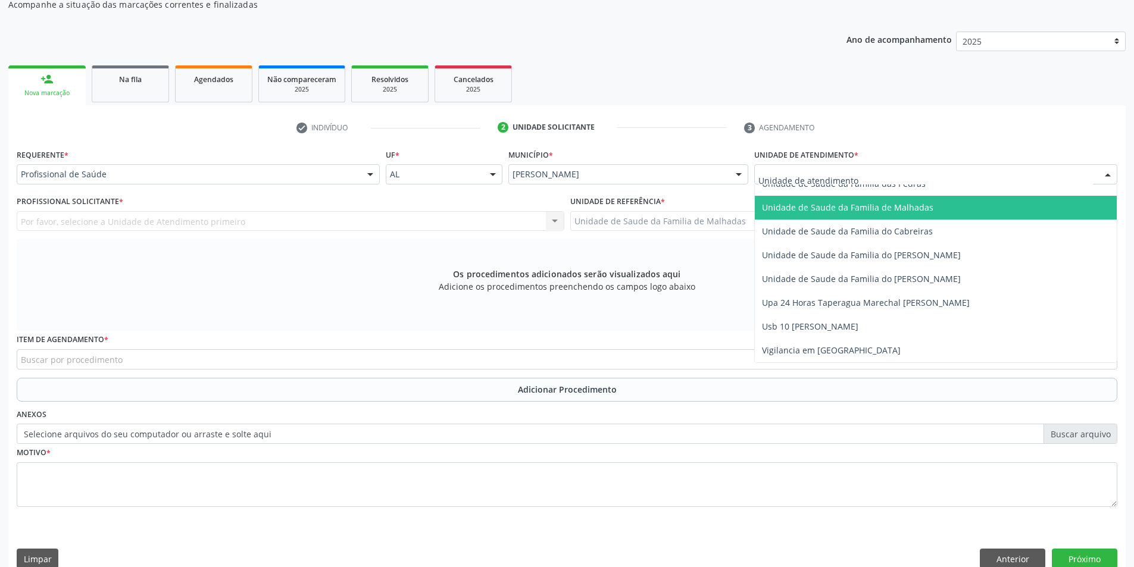 The height and width of the screenshot is (567, 1134). What do you see at coordinates (47, 93) in the screenshot?
I see `div: Nova marcação` at bounding box center [47, 93].